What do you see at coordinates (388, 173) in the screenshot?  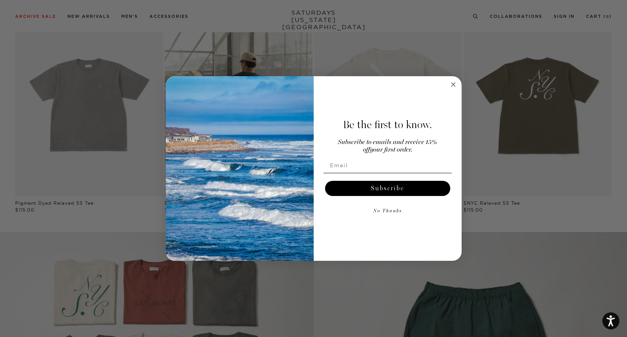 I see `img: underline` at bounding box center [388, 173].